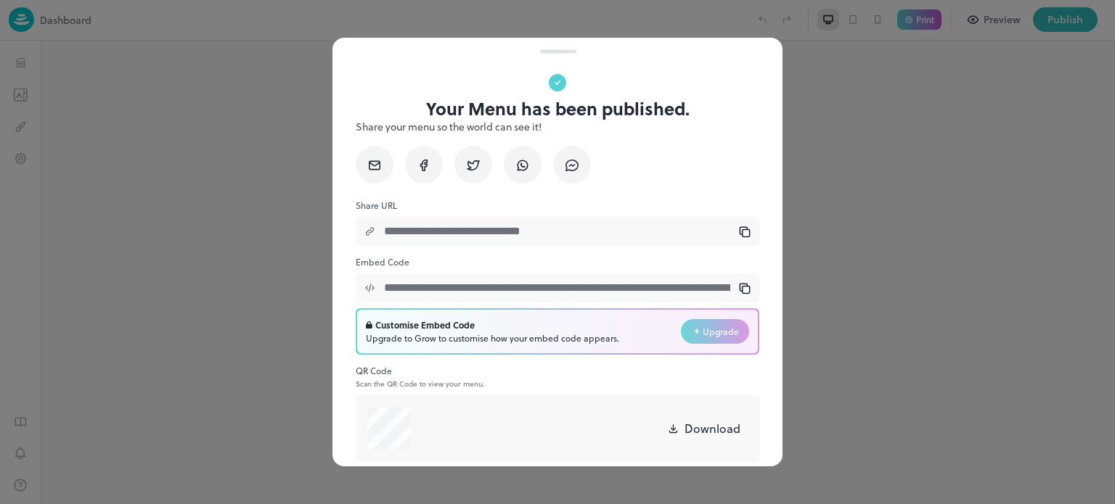 This screenshot has width=1115, height=504. I want to click on p: Share your menu so the world can see it!, so click(557, 126).